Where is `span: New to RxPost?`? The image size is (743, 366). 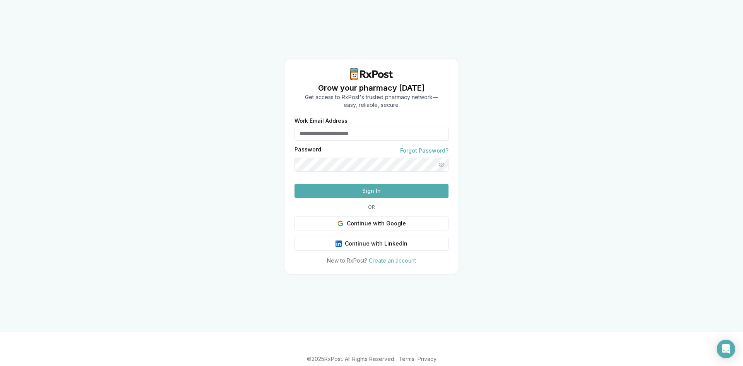
span: New to RxPost? is located at coordinates (347, 260).